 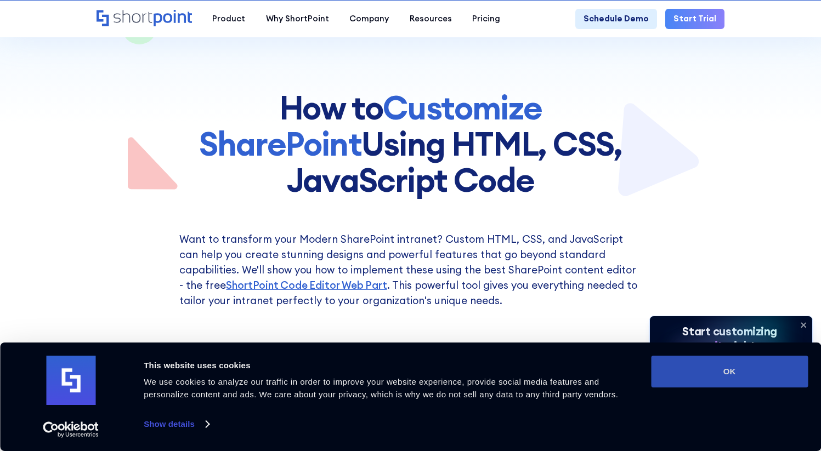 I want to click on span: Customize SharePoint, so click(x=370, y=126).